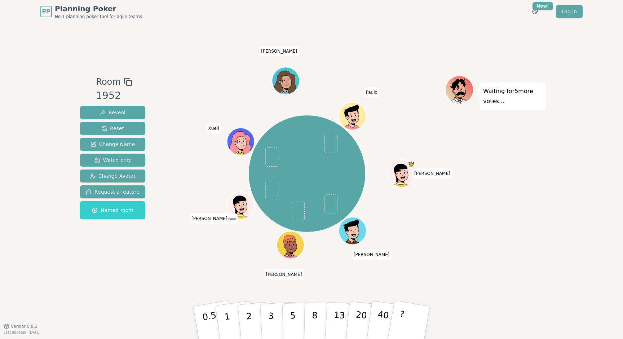 This screenshot has width=623, height=339. I want to click on button: Reveal, so click(112, 112).